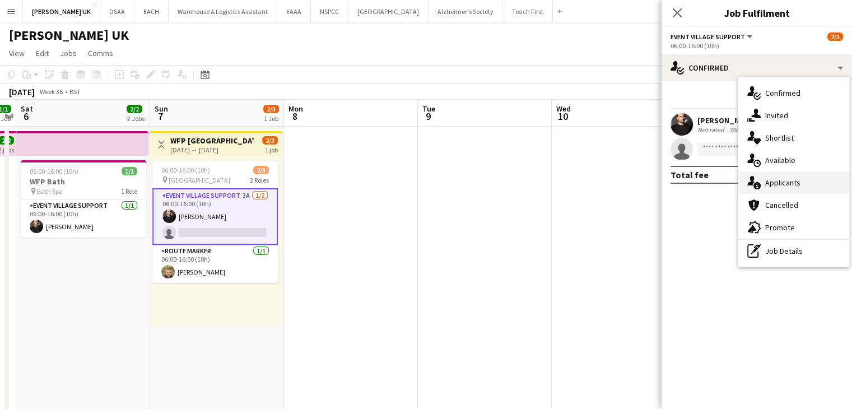  Describe the element at coordinates (134, 109) in the screenshot. I see `span: 2/2` at that location.